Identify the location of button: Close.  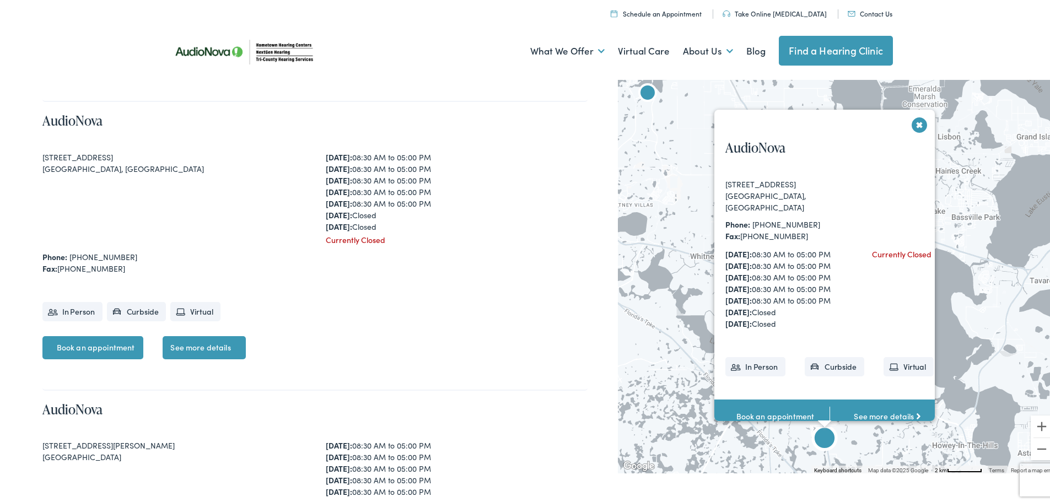
(919, 122).